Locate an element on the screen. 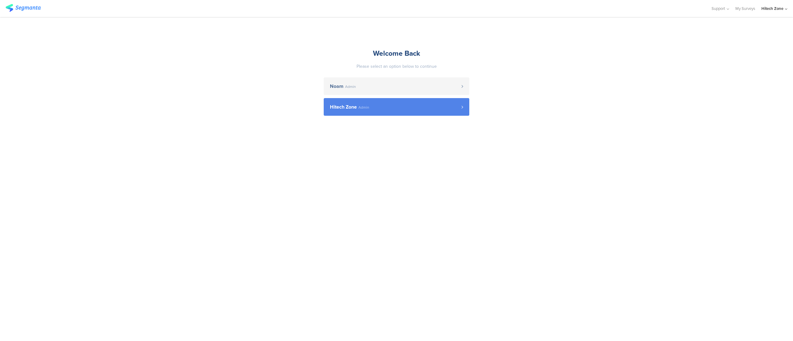  a: Noam Admin is located at coordinates (397, 86).